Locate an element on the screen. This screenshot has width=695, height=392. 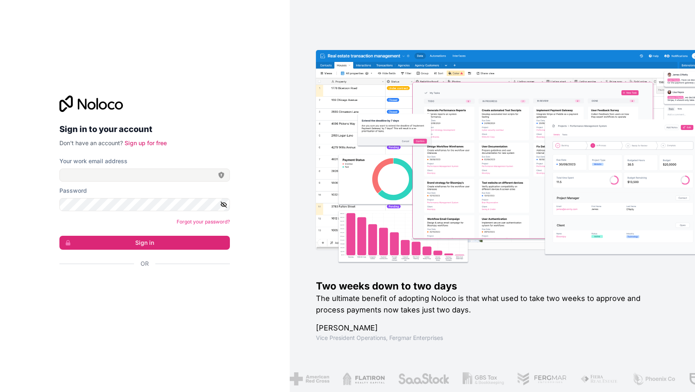
a: Forgot your password? is located at coordinates (203, 221).